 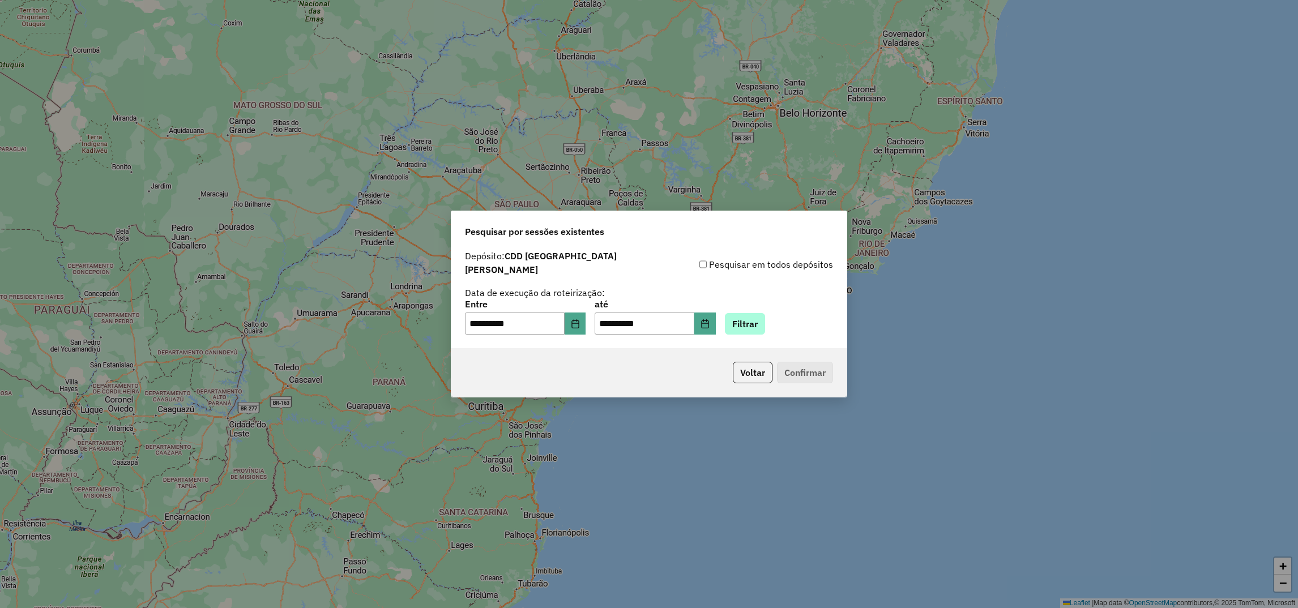 What do you see at coordinates (745, 324) in the screenshot?
I see `button: Filtrar` at bounding box center [745, 324].